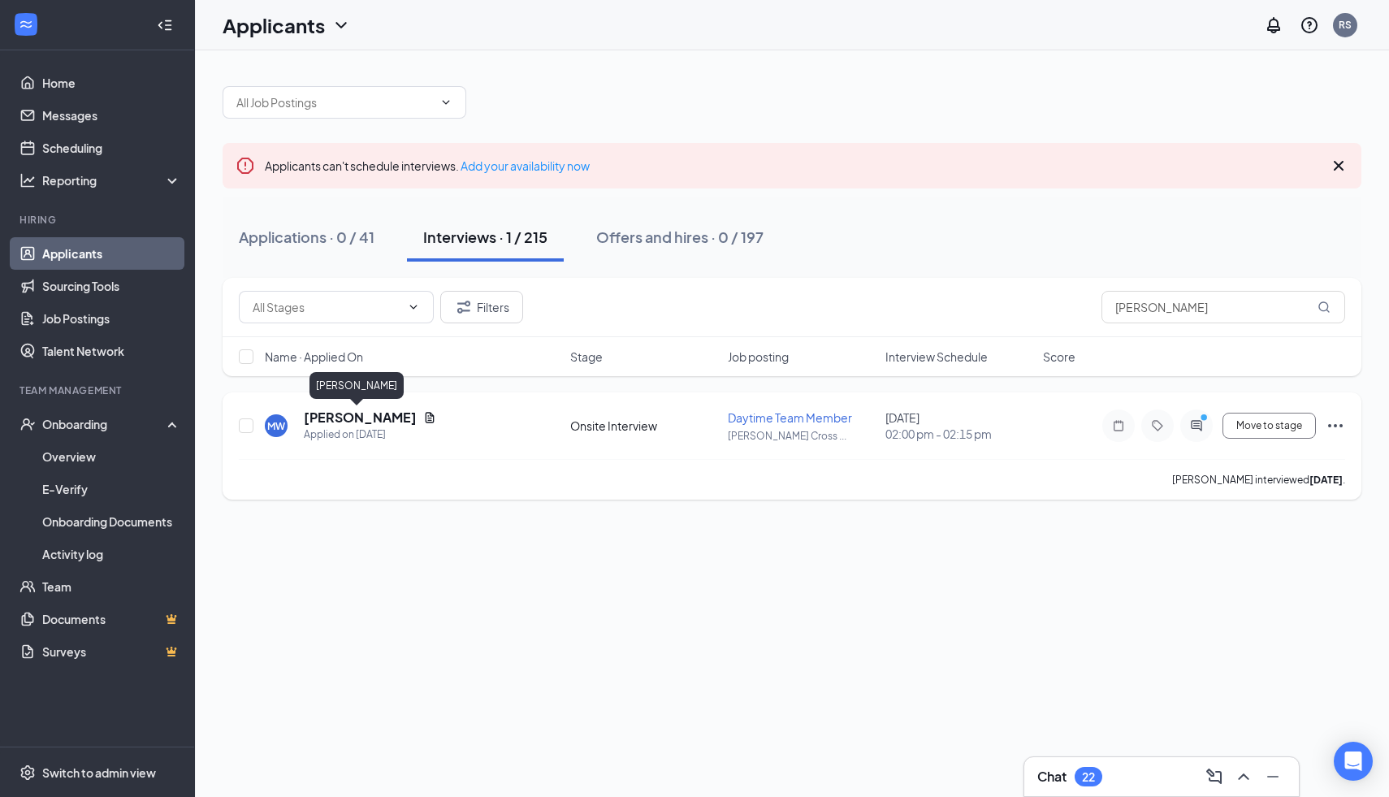  I want to click on button: Minimize, so click(1273, 776).